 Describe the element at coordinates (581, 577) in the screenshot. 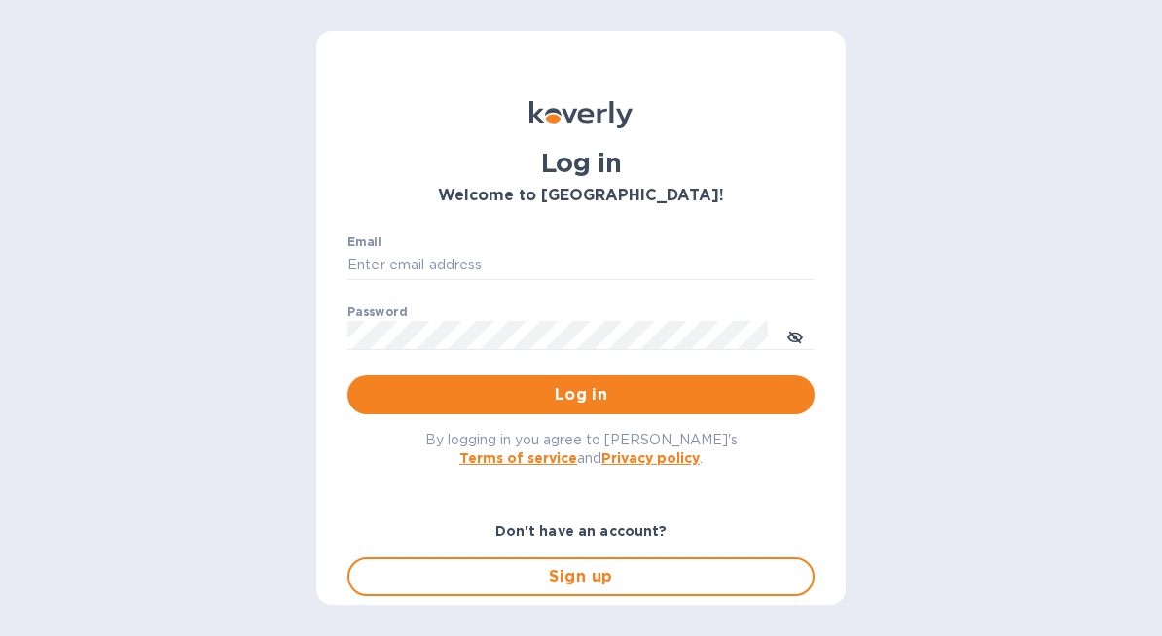

I see `button: Sign up` at that location.